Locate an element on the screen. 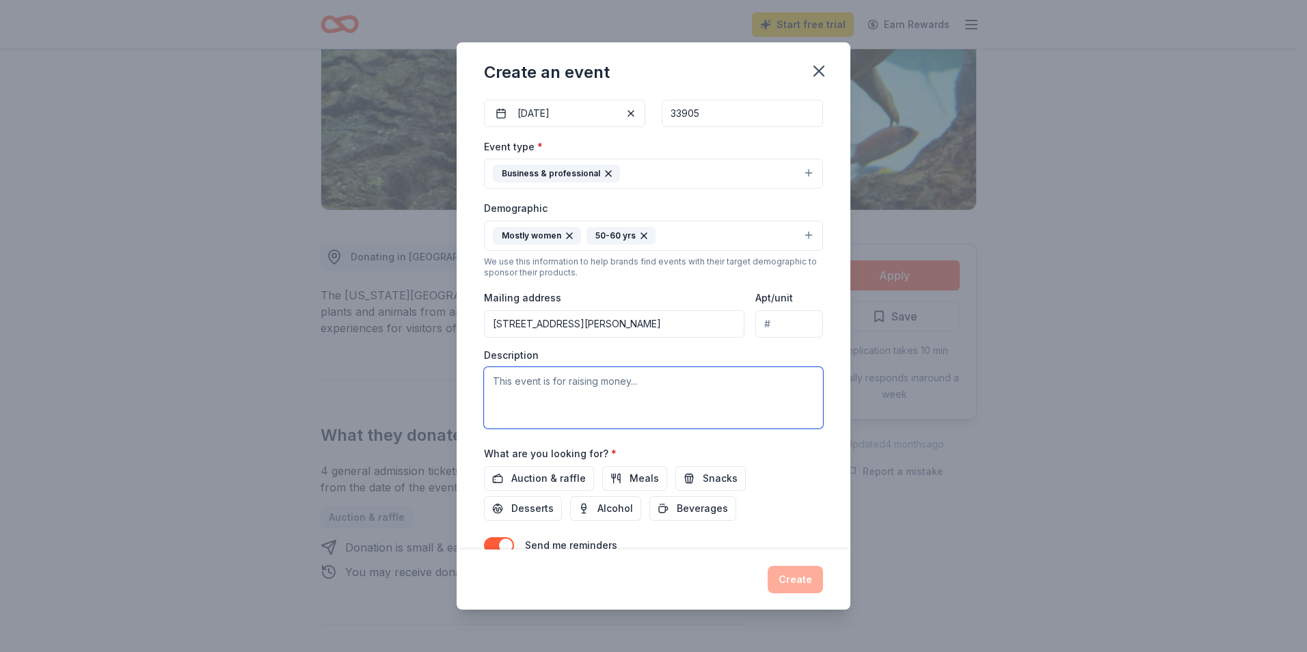 Image resolution: width=1307 pixels, height=652 pixels. button: Meals is located at coordinates (634, 478).